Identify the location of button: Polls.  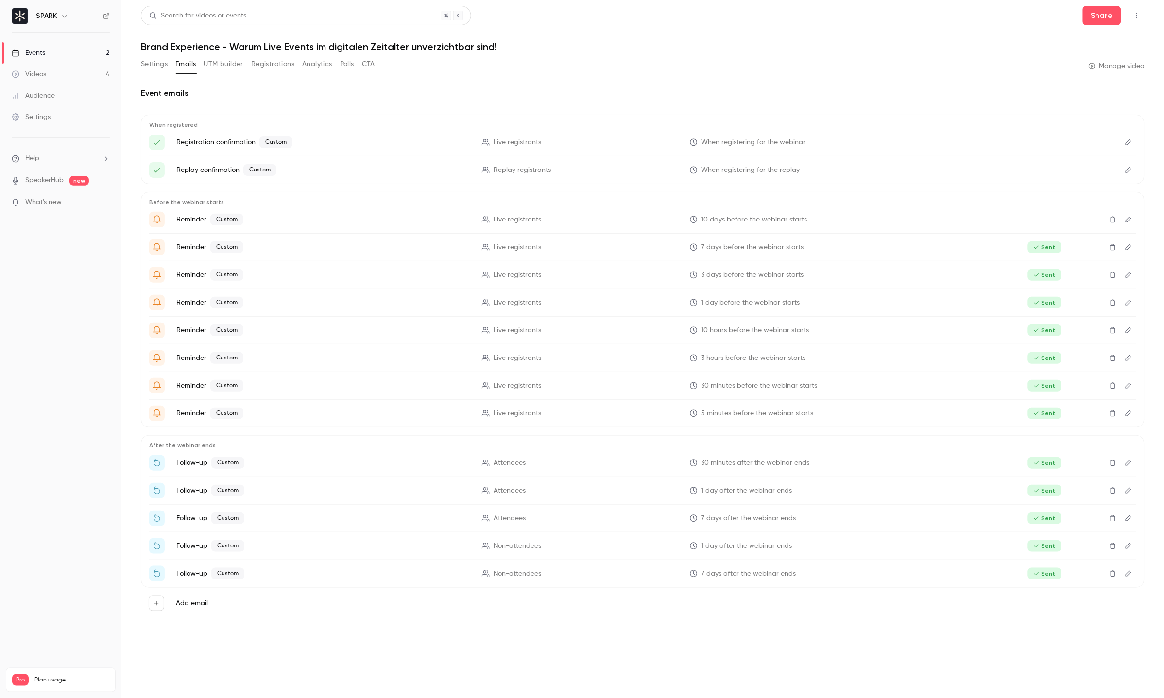
(347, 64).